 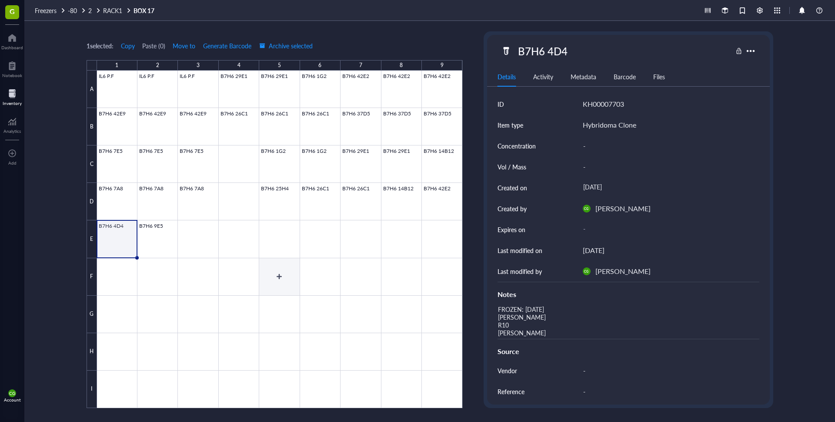 I want to click on div: Details, so click(x=507, y=77).